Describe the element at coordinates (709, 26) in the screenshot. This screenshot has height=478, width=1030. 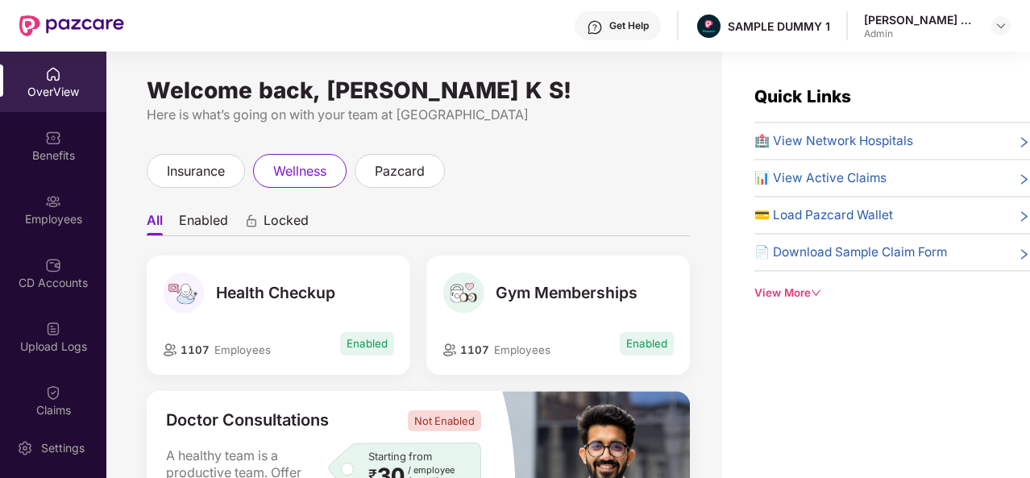
I see `img: Pazcare_Alternative_logo-01-01.png` at that location.